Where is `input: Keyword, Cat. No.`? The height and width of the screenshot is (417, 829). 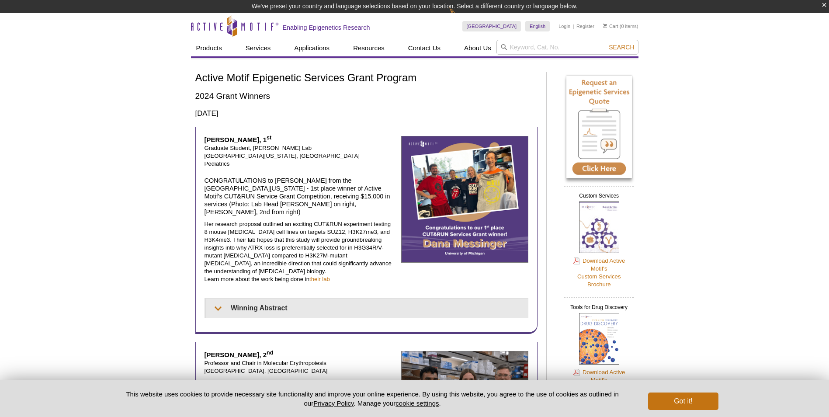 input: Keyword, Cat. No. is located at coordinates (567, 47).